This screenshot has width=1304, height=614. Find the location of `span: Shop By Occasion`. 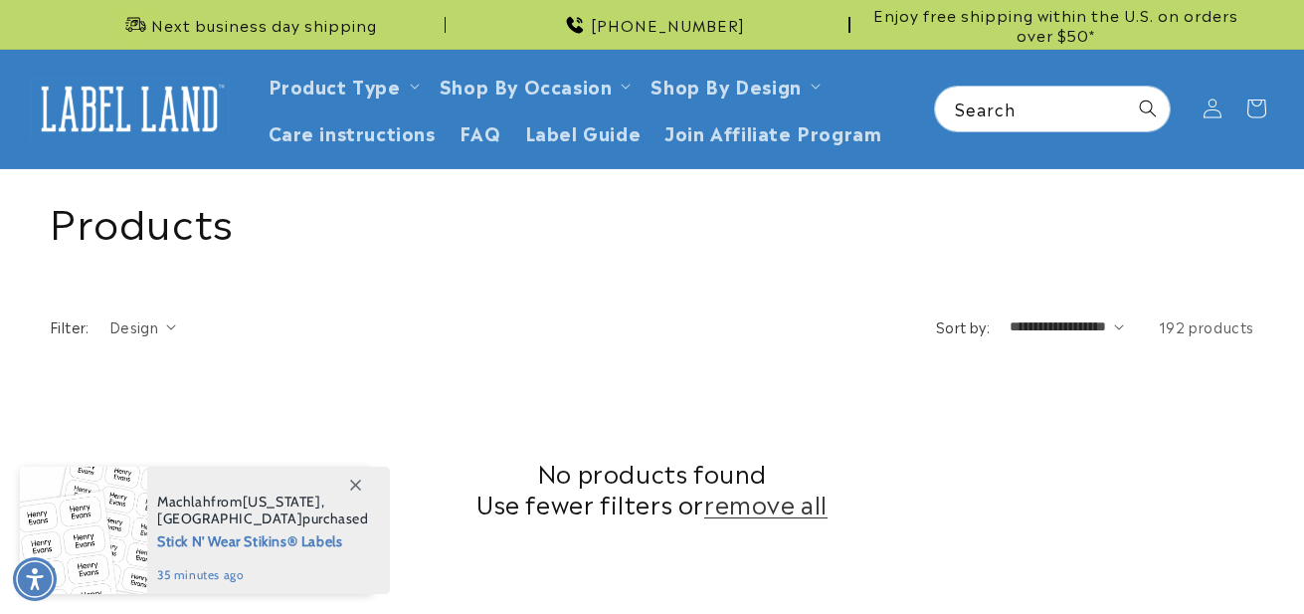

span: Shop By Occasion is located at coordinates (526, 85).